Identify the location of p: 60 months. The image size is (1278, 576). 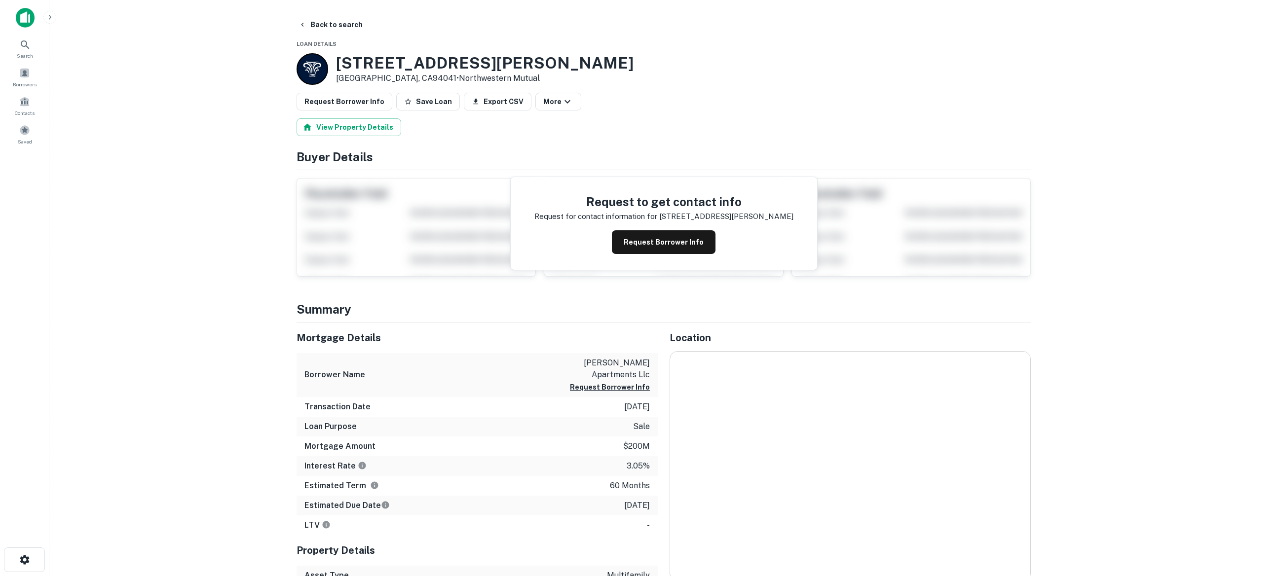
(629, 486).